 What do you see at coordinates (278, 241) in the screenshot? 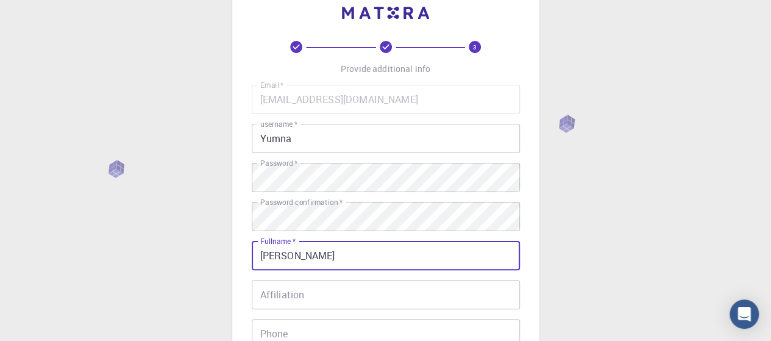
I see `label: Fullname` at bounding box center [278, 241].